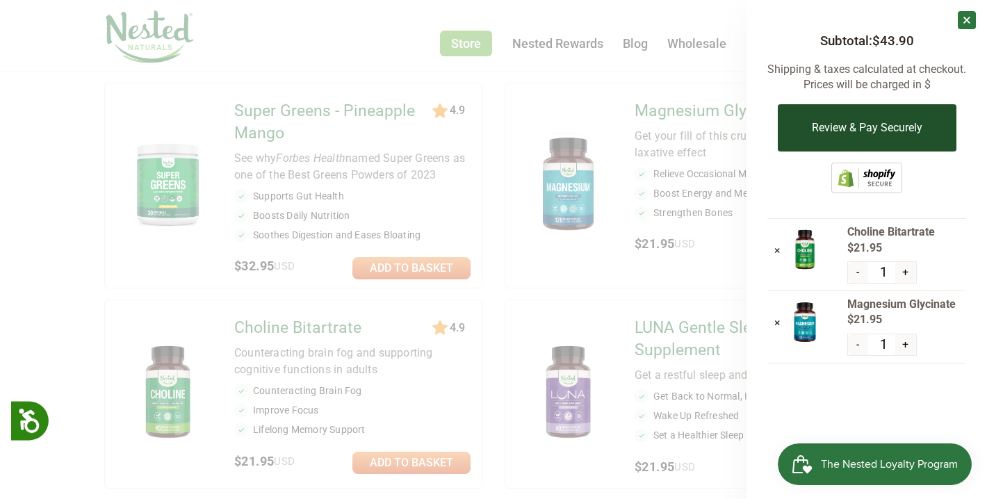  Describe the element at coordinates (867, 77) in the screenshot. I see `p: Shipping & taxes calculated at checkout. Prices will be charged in $` at that location.